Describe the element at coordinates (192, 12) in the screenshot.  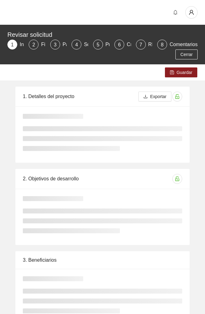
I see `span: user` at that location.